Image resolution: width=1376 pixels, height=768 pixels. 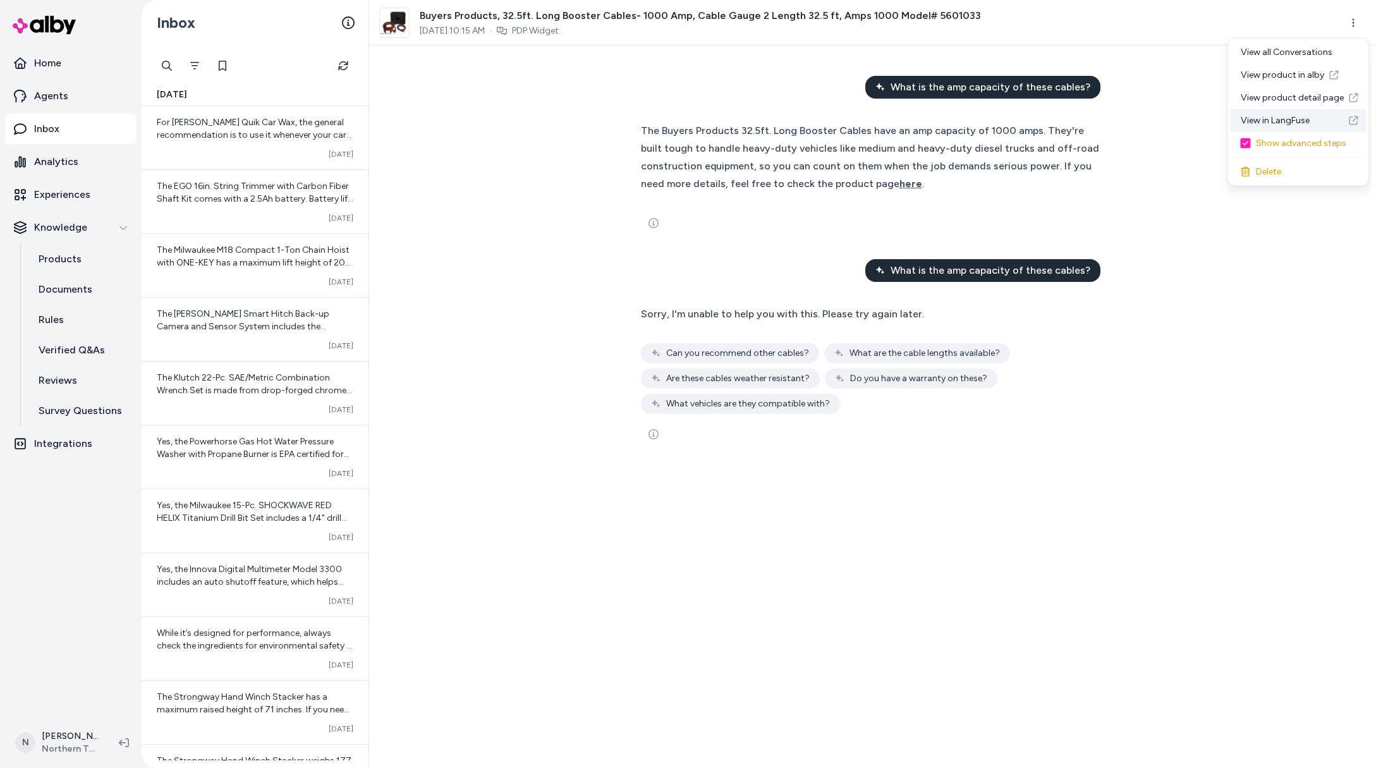 What do you see at coordinates (1298, 121) in the screenshot?
I see `a: View in LangFuse` at bounding box center [1298, 121].